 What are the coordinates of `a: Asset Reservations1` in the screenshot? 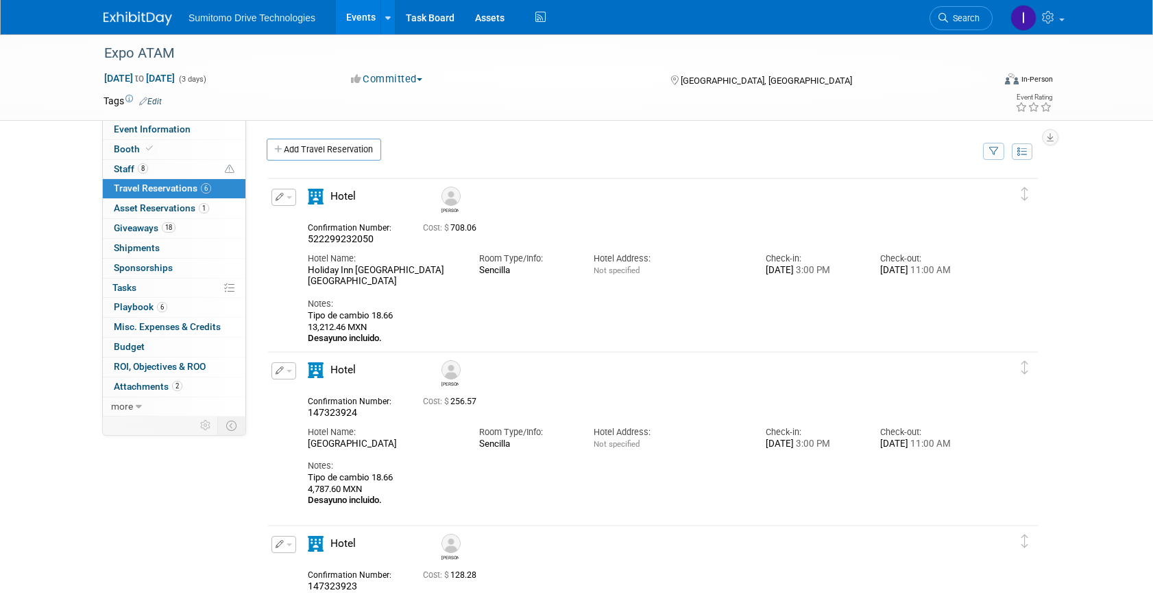 It's located at (174, 208).